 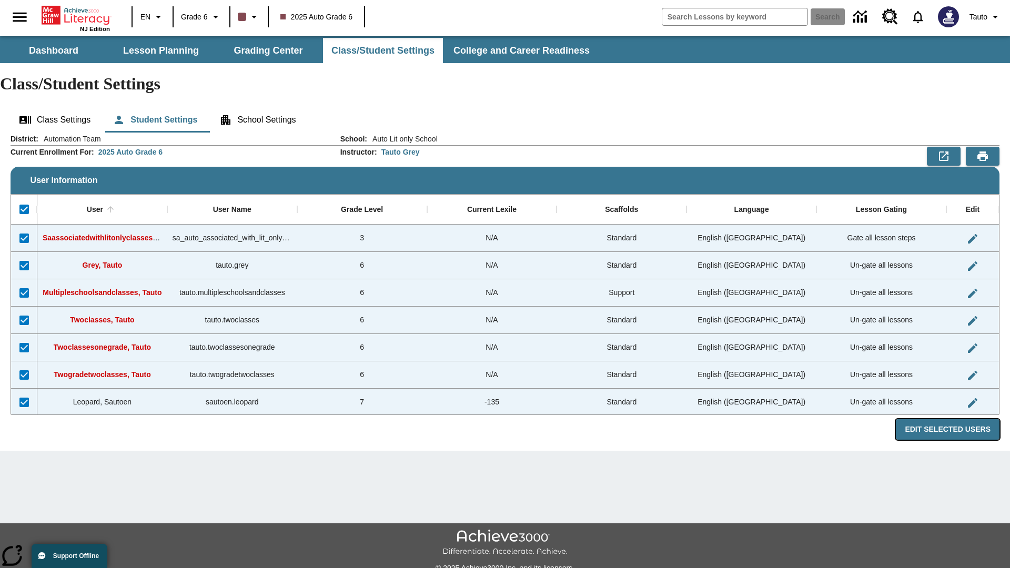 What do you see at coordinates (949, 17) in the screenshot?
I see `button: Select a new avatar` at bounding box center [949, 17].